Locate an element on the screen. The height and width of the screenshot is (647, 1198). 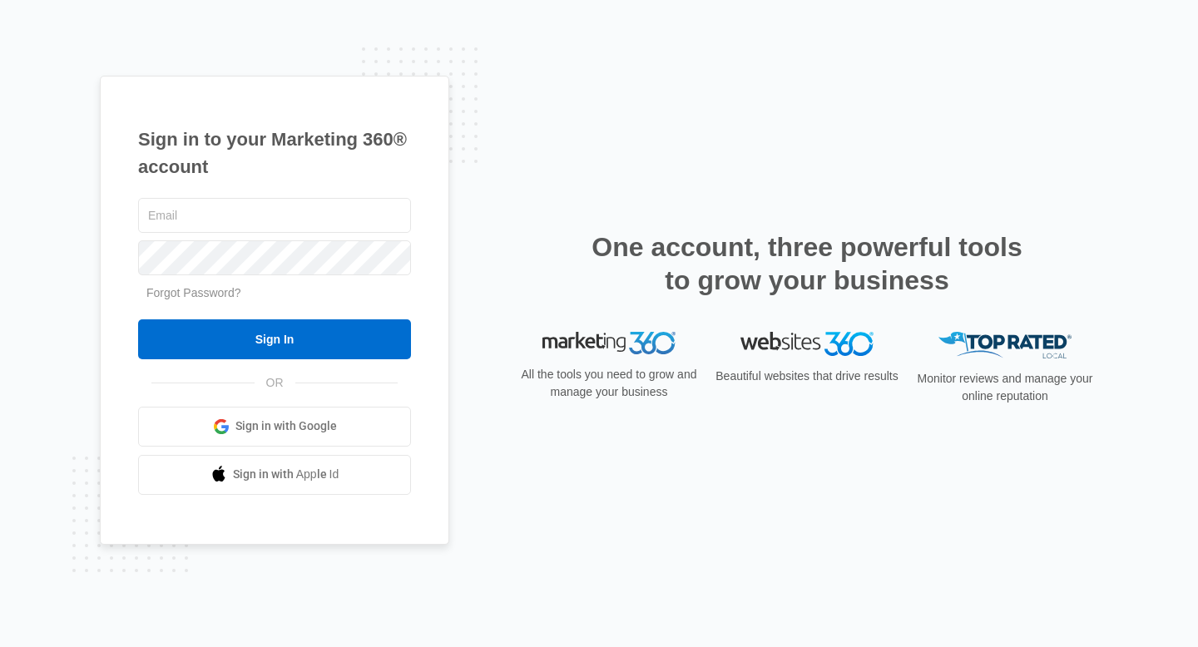
img: Websites 360 is located at coordinates (807, 344).